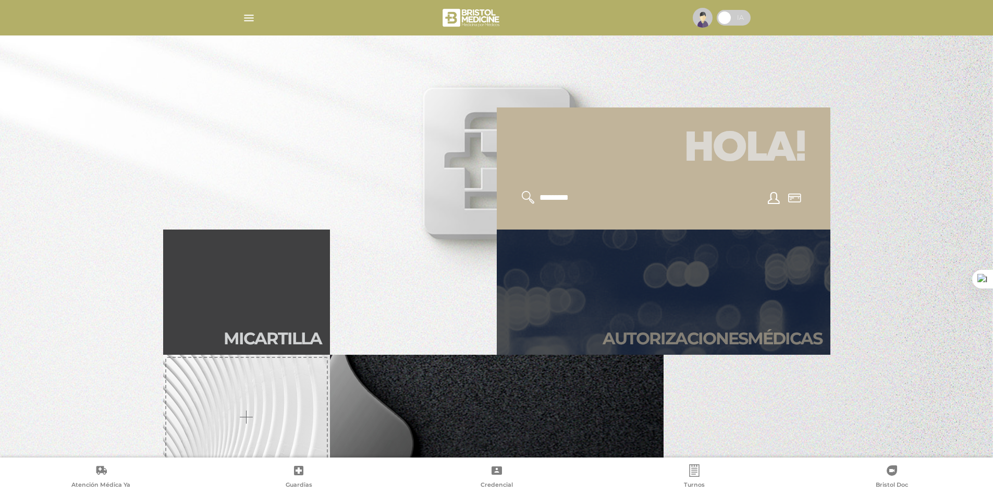 The width and height of the screenshot is (993, 493). Describe the element at coordinates (497, 485) in the screenshot. I see `span: Credencial` at that location.